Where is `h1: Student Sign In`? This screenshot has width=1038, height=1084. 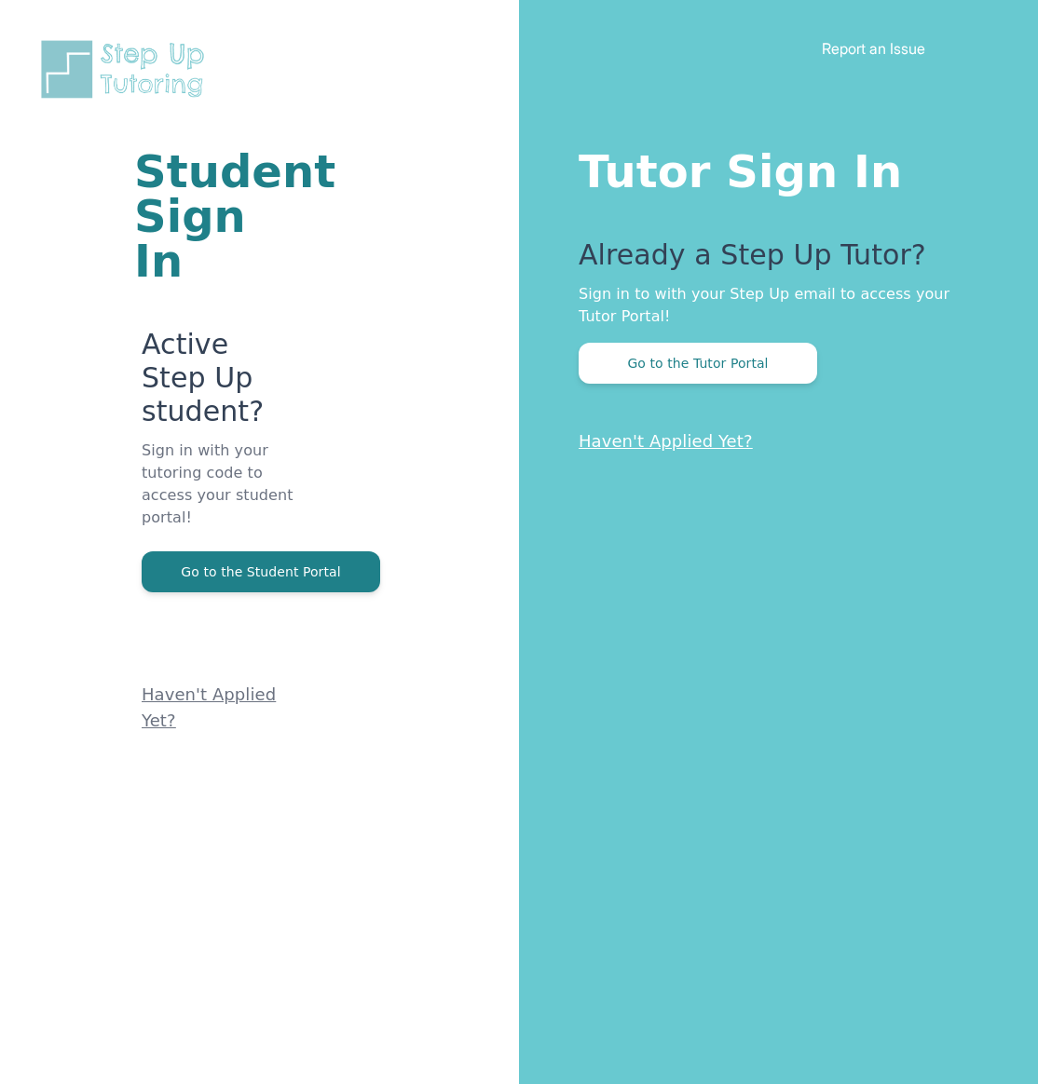 h1: Student Sign In is located at coordinates (214, 216).